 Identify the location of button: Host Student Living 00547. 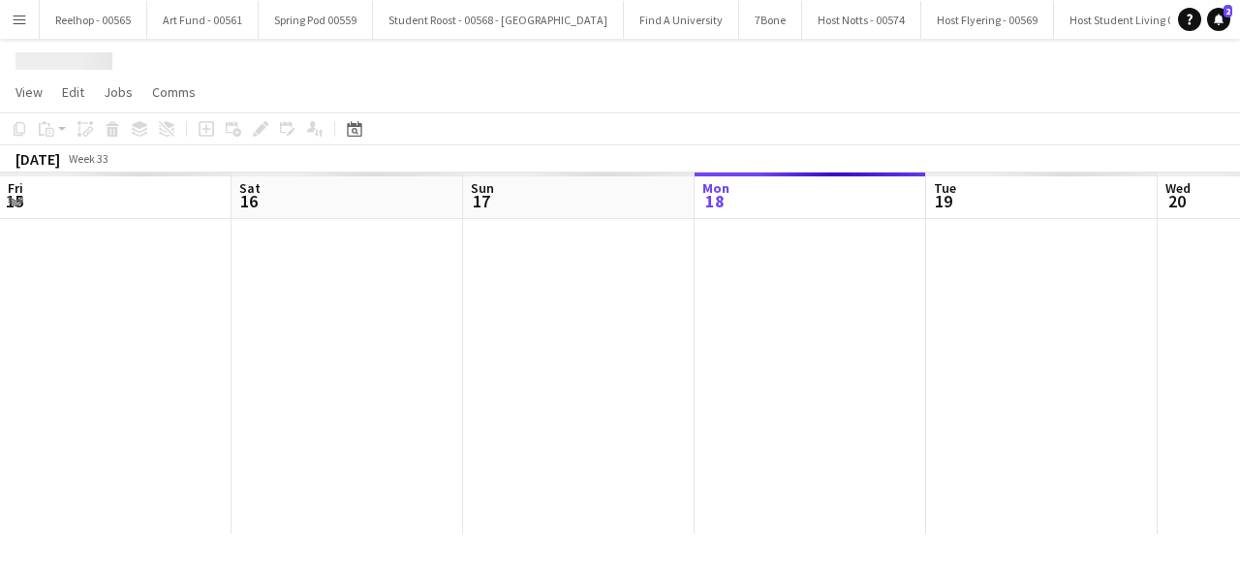
(1134, 19).